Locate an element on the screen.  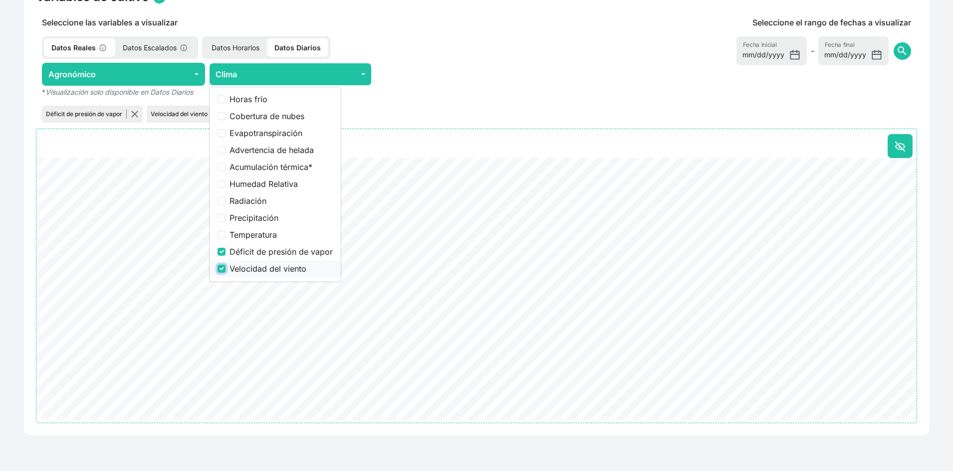
p: Datos Escalados is located at coordinates (156, 47).